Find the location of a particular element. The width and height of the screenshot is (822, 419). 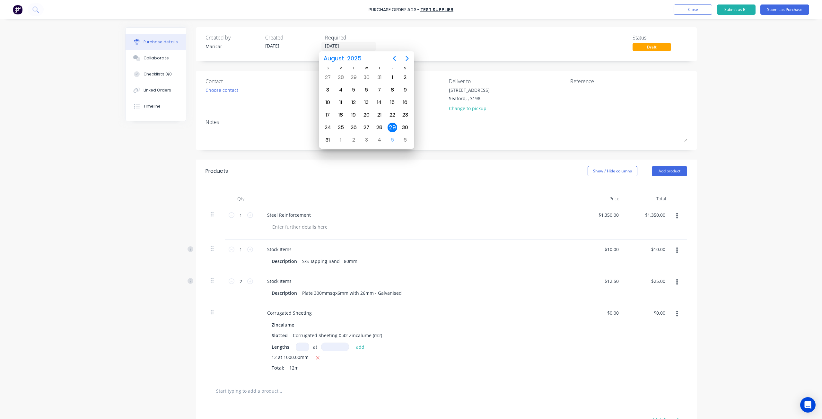

div: Corrugated Sheeting 0.42 Zincalume (m2) is located at coordinates (337, 335).